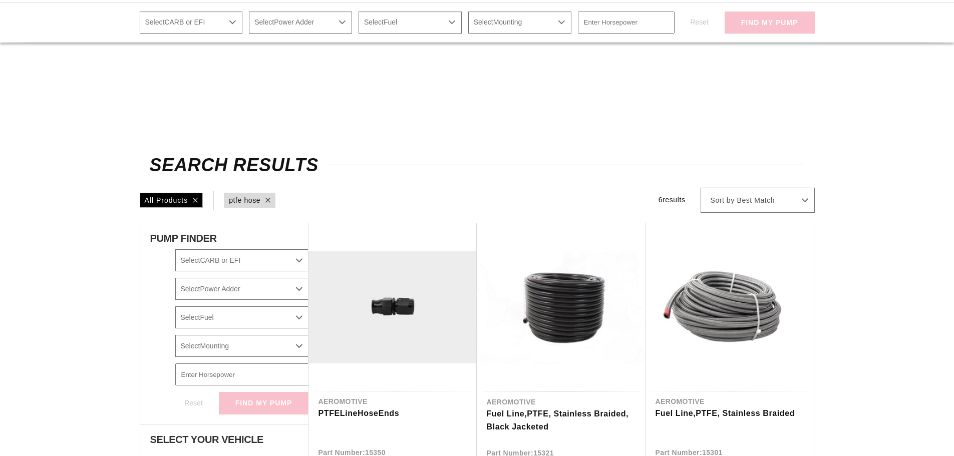 This screenshot has width=954, height=456. I want to click on span: PUMP FINDER, so click(183, 238).